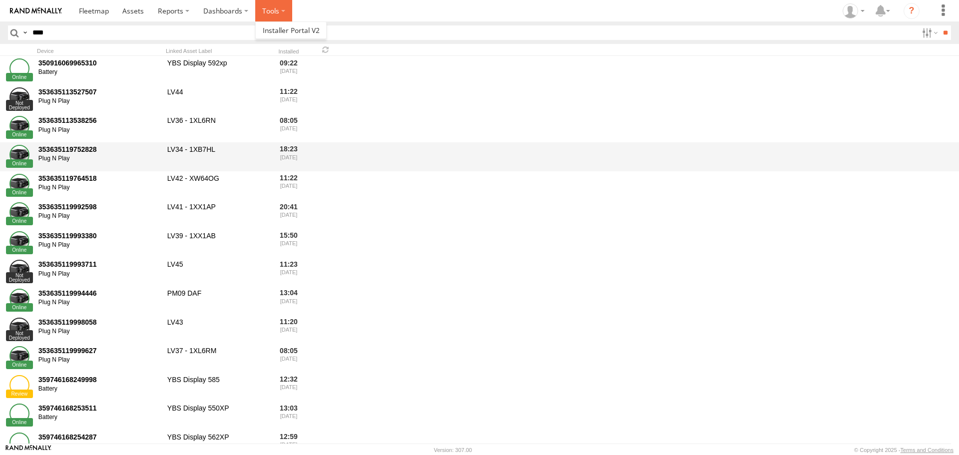  What do you see at coordinates (289, 52) in the screenshot?
I see `div: Installed` at bounding box center [289, 52].